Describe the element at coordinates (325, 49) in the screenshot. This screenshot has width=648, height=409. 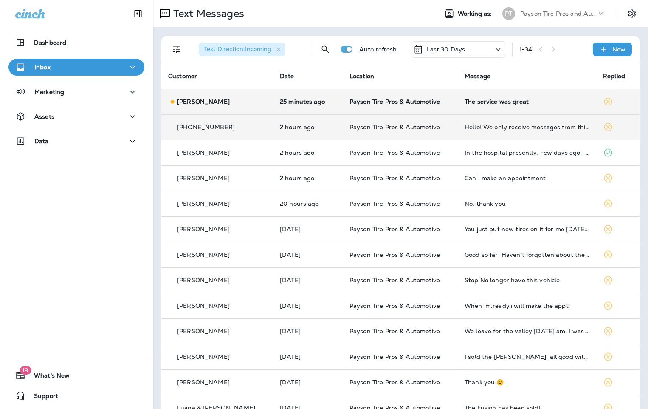
I see `button: Search Messages` at that location.